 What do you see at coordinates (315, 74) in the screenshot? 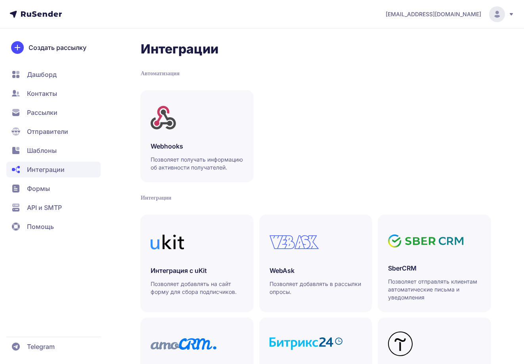
I see `div: Автоматизация` at bounding box center [315, 74].